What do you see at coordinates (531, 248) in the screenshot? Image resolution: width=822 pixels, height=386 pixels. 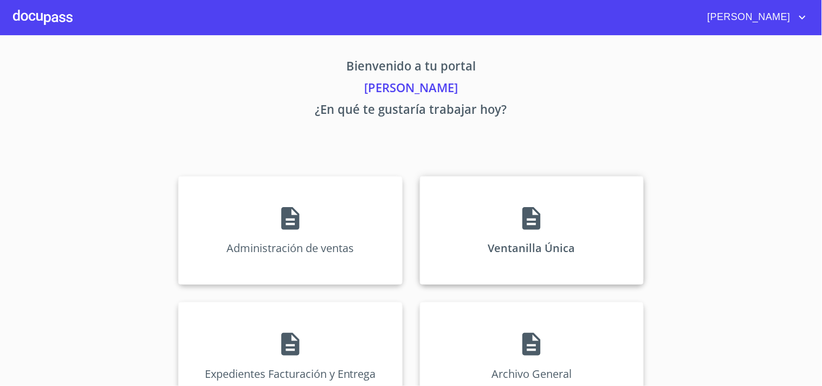 I see `p: Ventanilla Única` at bounding box center [531, 248].